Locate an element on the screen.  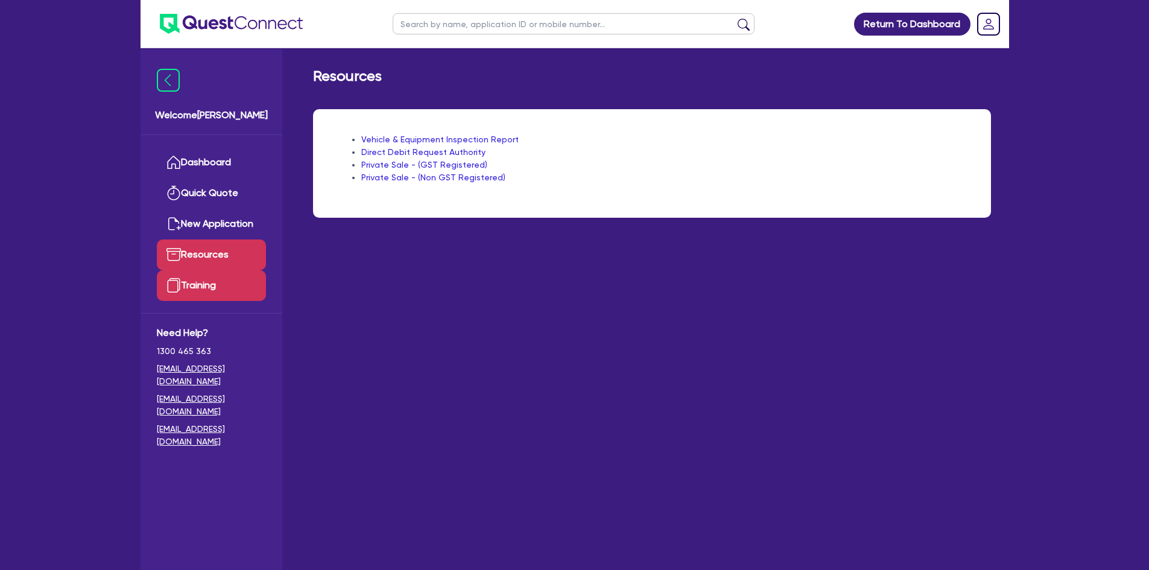
a: Dashboard is located at coordinates (211, 162).